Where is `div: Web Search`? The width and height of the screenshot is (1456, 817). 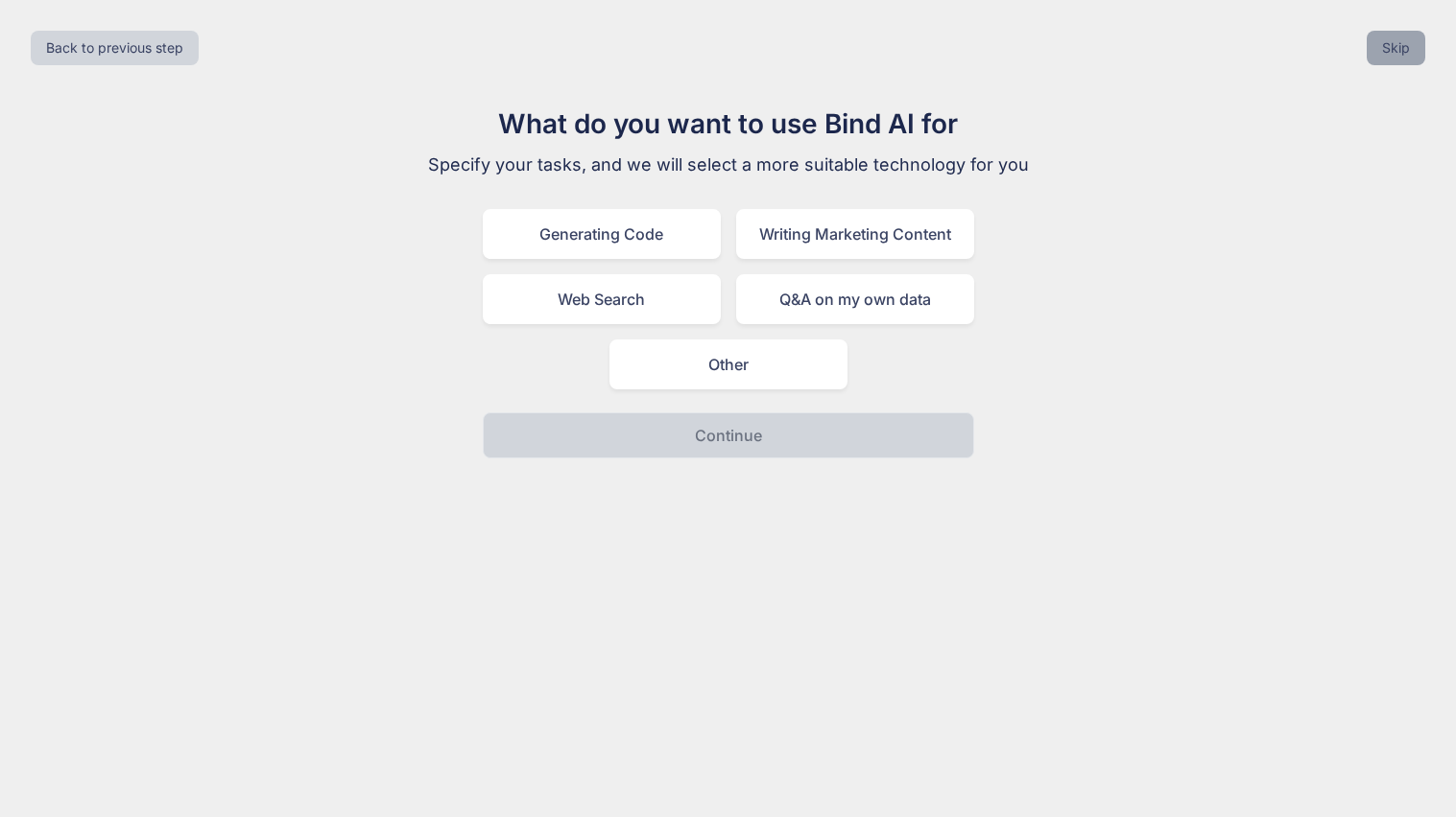
div: Web Search is located at coordinates (602, 299).